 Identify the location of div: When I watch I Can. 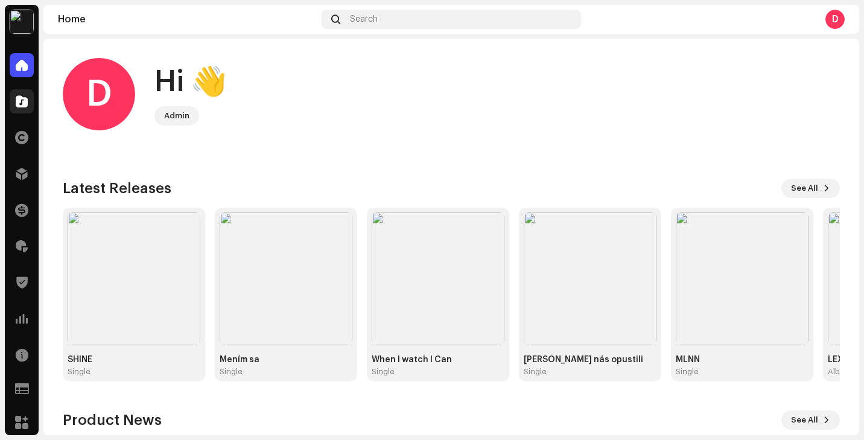
(438, 360).